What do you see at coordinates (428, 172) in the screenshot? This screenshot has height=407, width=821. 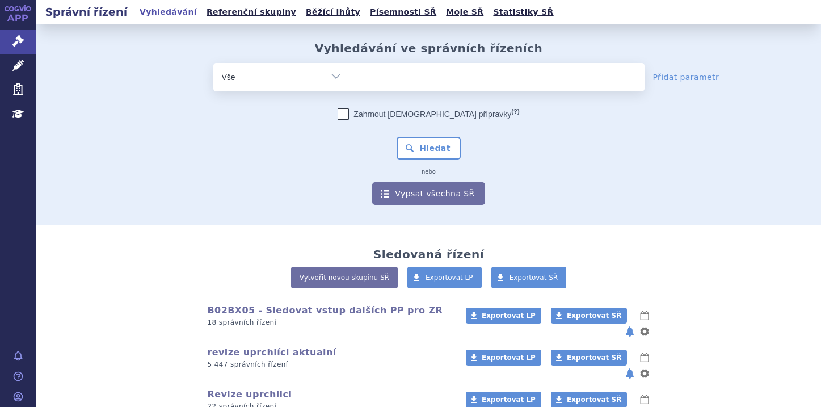 I see `i: nebo` at bounding box center [428, 172].